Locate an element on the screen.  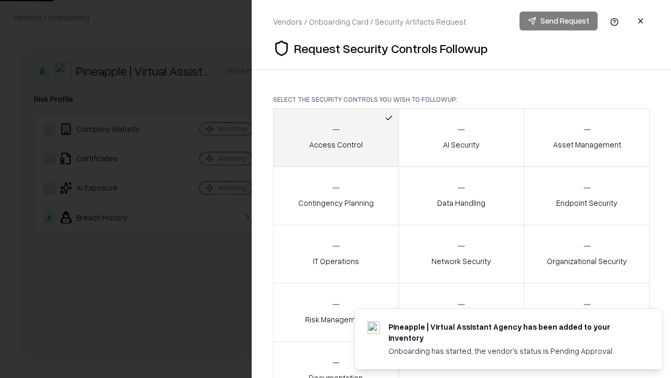
p: Contingency Planning is located at coordinates (336, 202).